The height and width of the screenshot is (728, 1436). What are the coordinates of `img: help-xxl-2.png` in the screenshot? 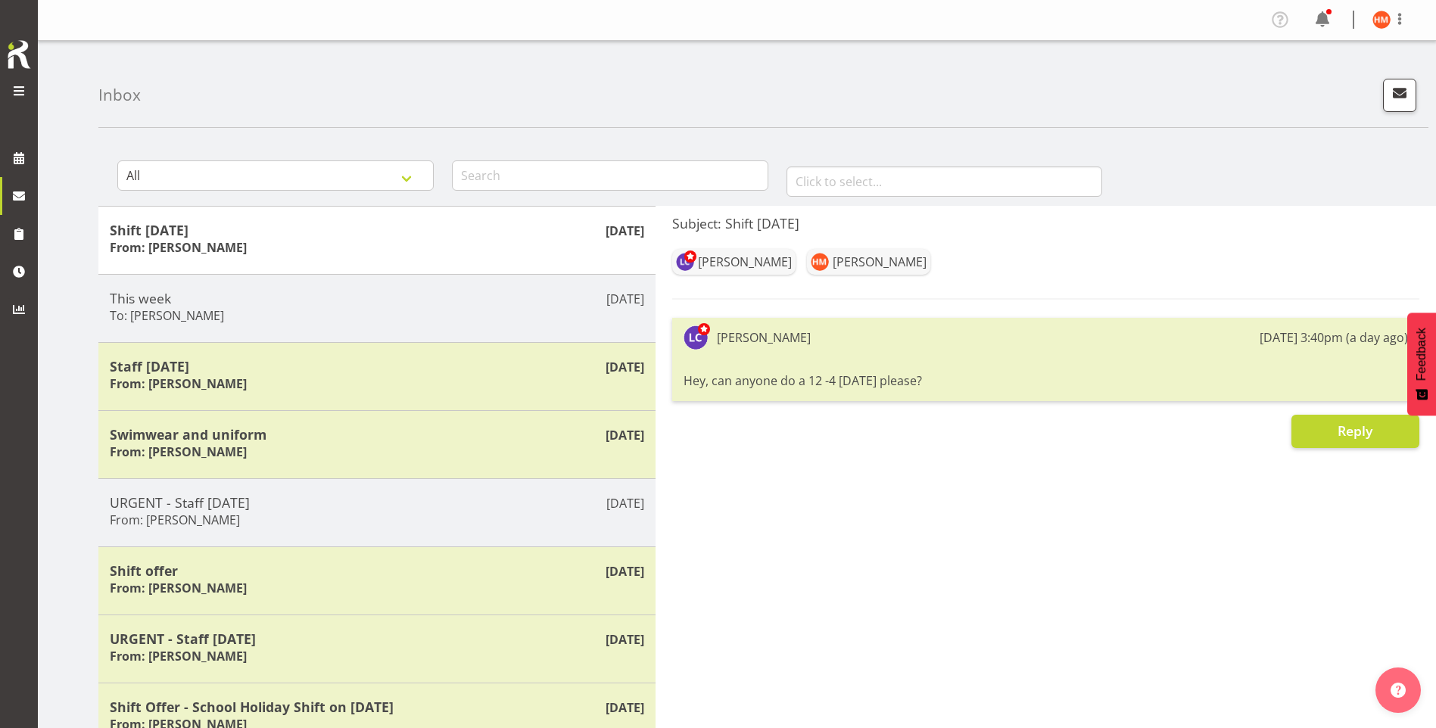 It's located at (1398, 691).